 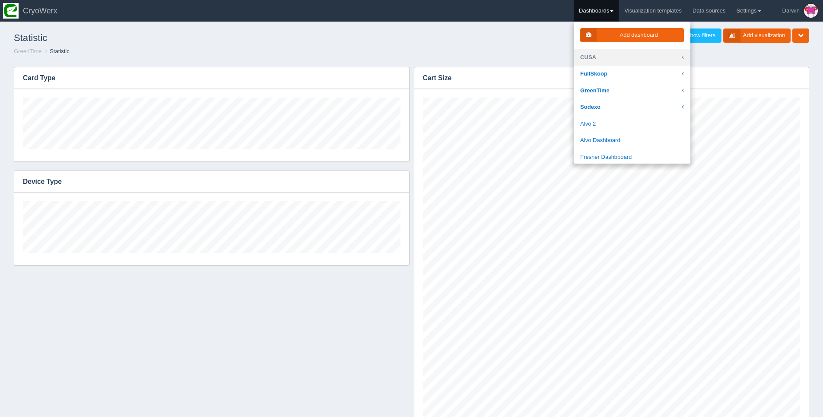 I want to click on a: Add visualization, so click(x=757, y=35).